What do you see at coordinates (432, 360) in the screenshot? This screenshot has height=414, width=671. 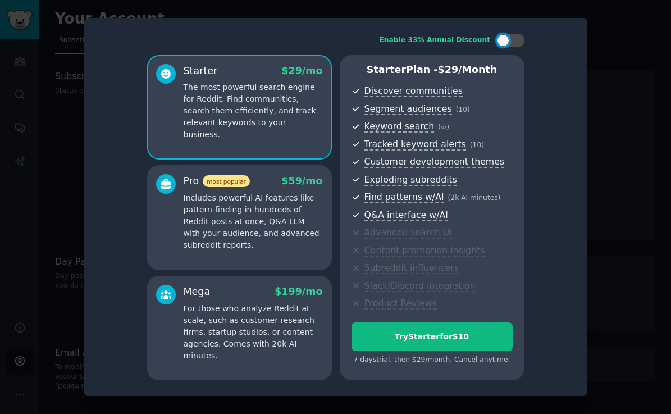 I see `div: 7 days trial, then $ 29 /month . Cancel anytime.` at bounding box center [432, 360].